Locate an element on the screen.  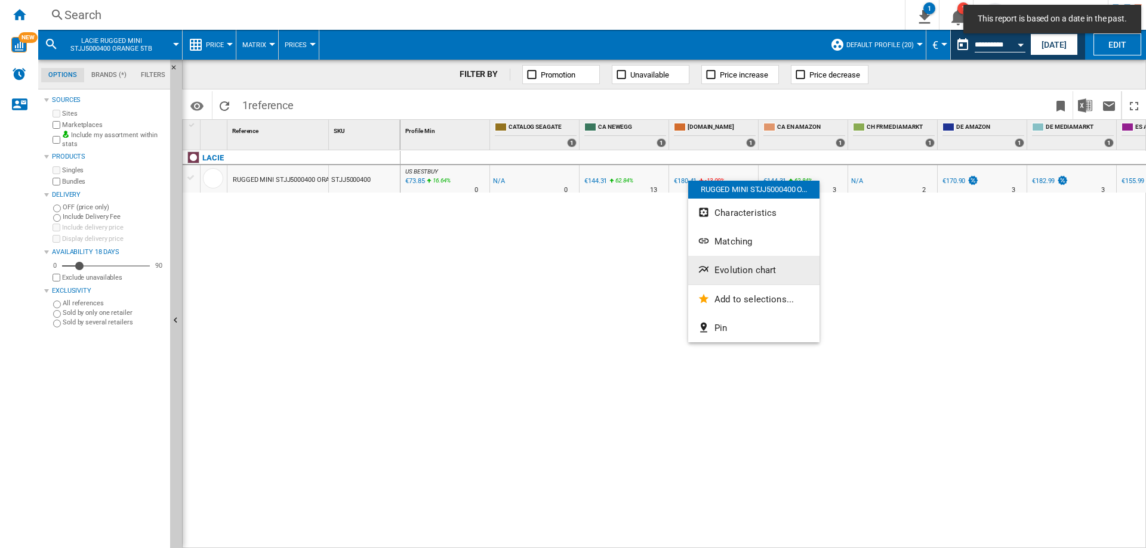
button: Pin... is located at coordinates (754, 328).